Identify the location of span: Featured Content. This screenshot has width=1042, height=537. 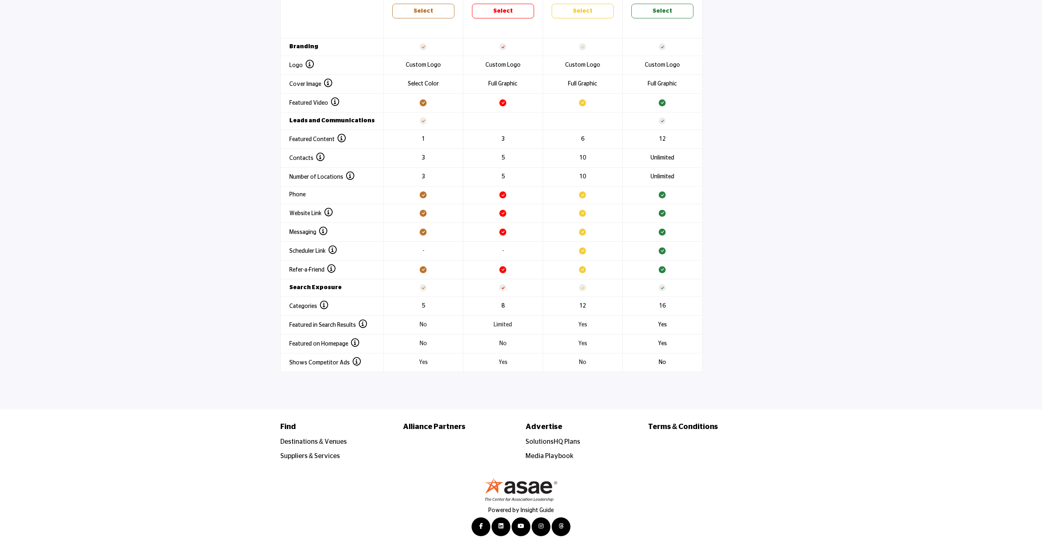
(318, 139).